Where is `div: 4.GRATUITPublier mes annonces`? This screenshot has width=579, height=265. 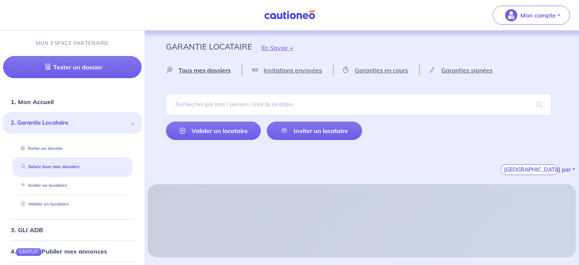
div: 4.GRATUITPublier mes annonces is located at coordinates (72, 251).